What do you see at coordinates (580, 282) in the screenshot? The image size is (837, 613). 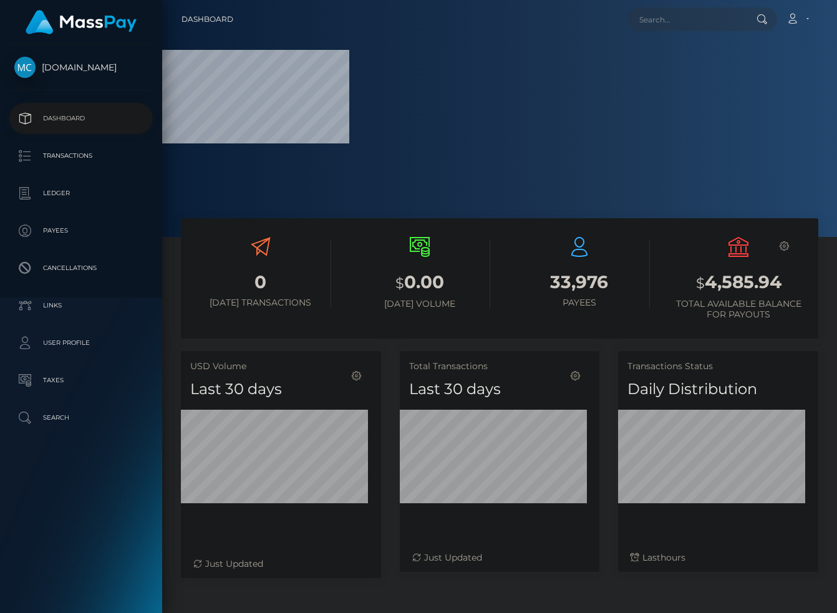 I see `h3: 33,976` at bounding box center [580, 282].